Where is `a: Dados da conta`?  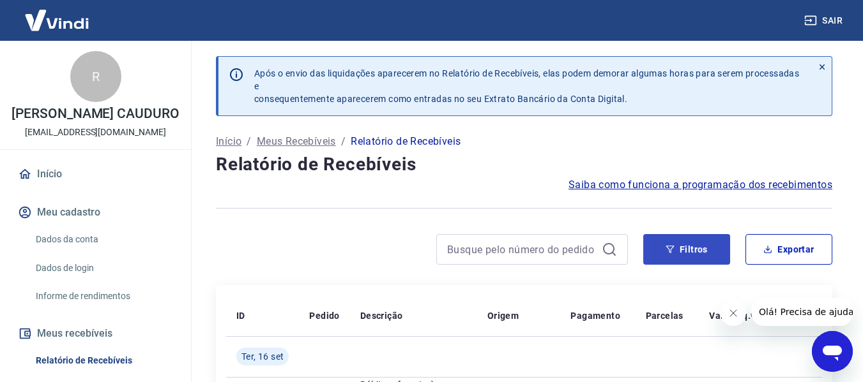 a: Dados da conta is located at coordinates (103, 239).